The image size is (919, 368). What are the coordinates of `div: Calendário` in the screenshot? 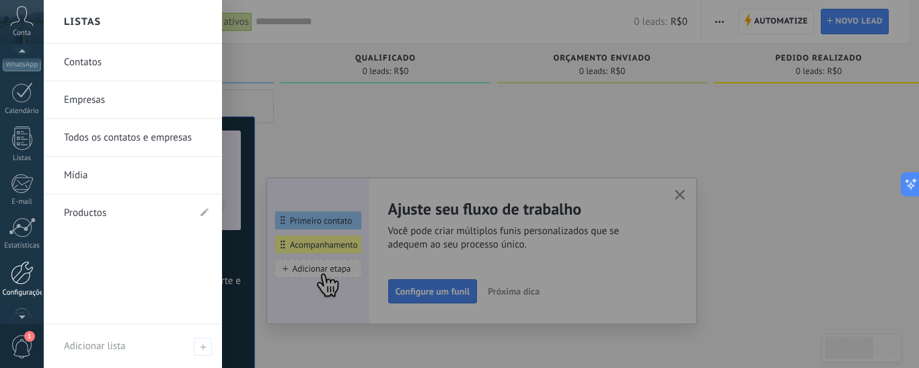 It's located at (22, 111).